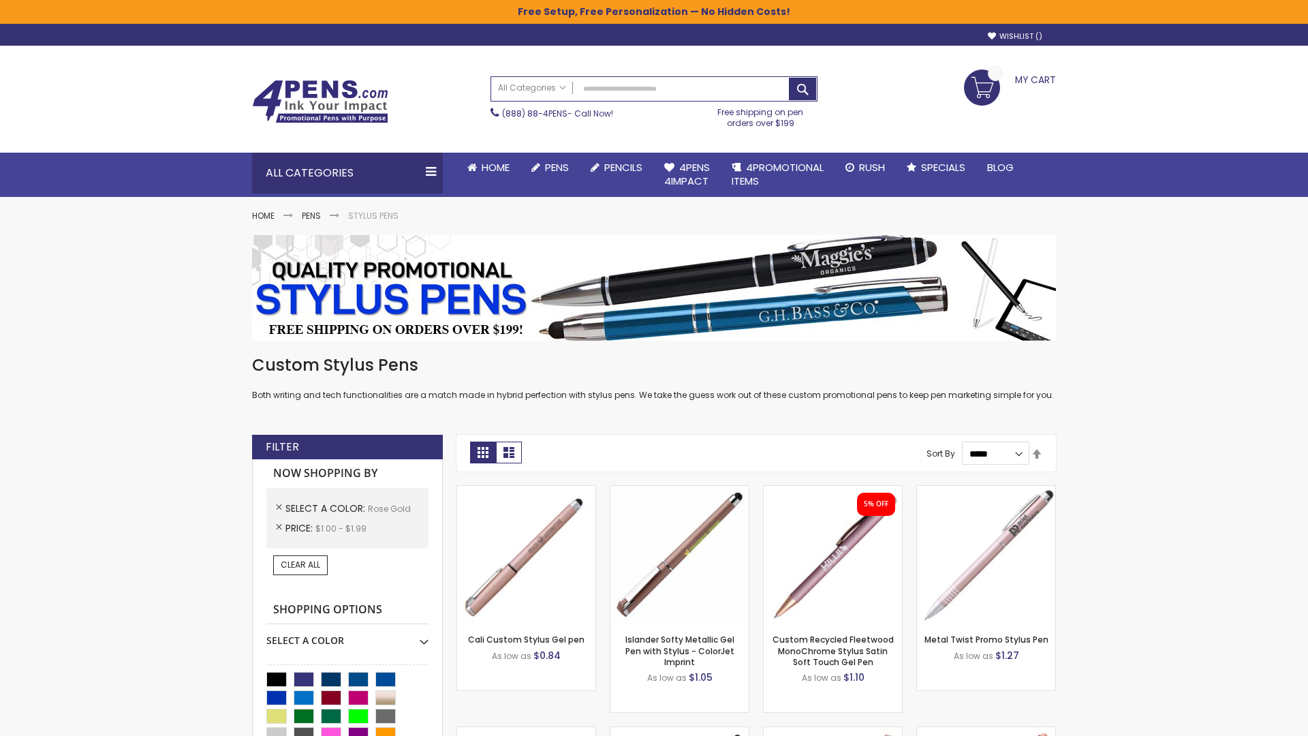 The height and width of the screenshot is (736, 1308). Describe the element at coordinates (348, 636) in the screenshot. I see `div: Select A Color` at that location.